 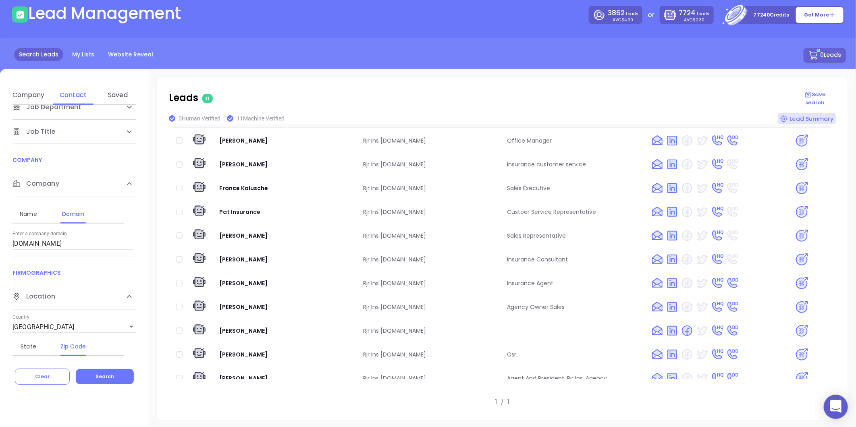 What do you see at coordinates (36, 184) in the screenshot?
I see `span: Company` at bounding box center [36, 184].